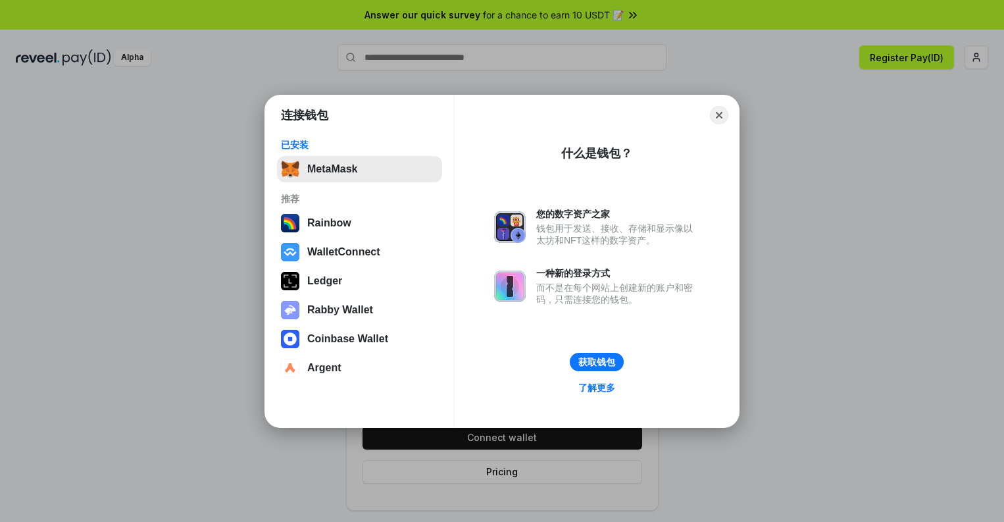  Describe the element at coordinates (290, 223) in the screenshot. I see `img: svg+xml,%3Csvg%20width%3D%22120%22%20height%3D%22120%22%20viewBox%3D%220%200%20120%20120%22%20fil...` at that location.